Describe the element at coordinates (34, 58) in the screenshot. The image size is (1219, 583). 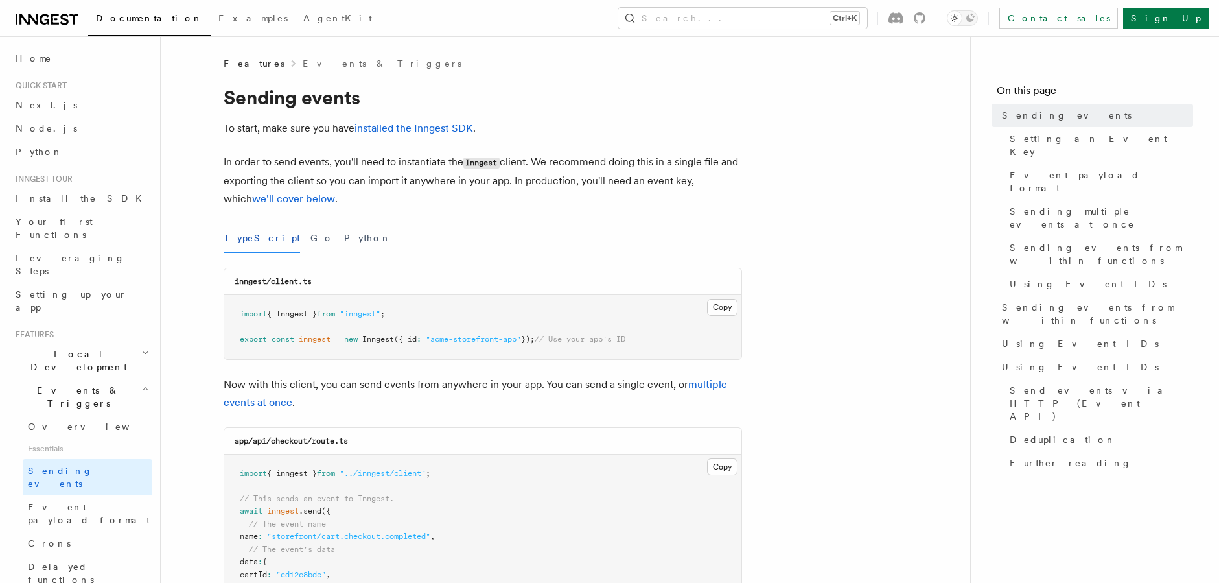
I see `span: Home` at that location.